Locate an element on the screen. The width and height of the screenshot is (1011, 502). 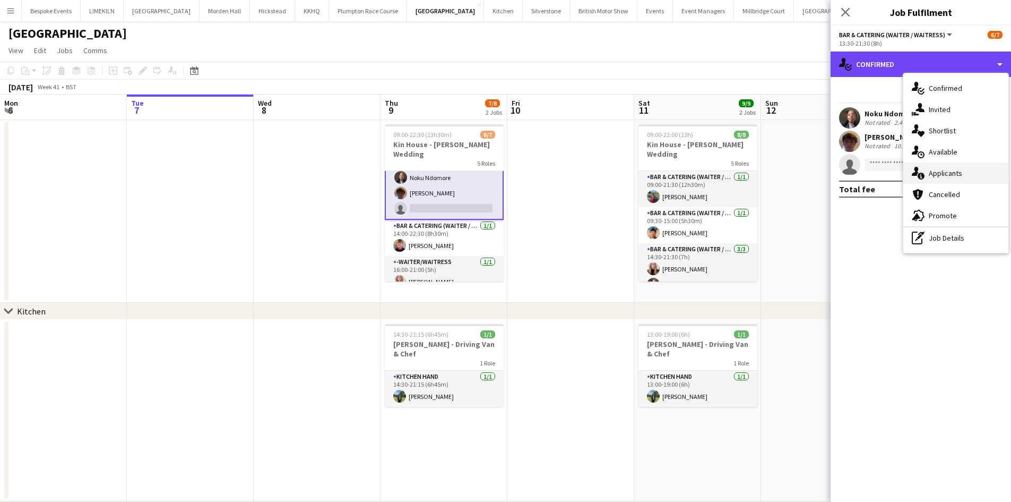
span: 8 is located at coordinates (264, 110).